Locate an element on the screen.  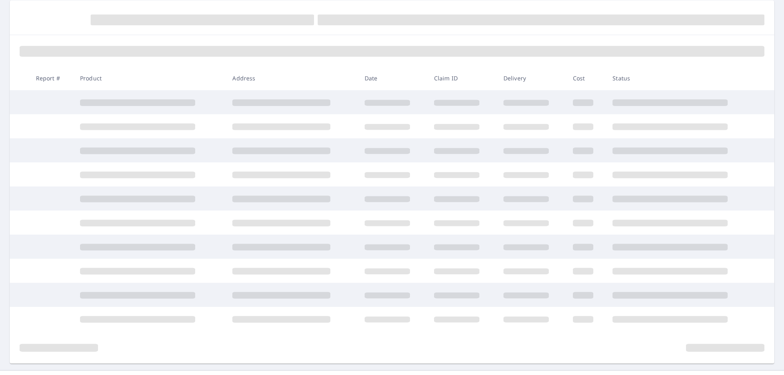
th: Product is located at coordinates (149, 78).